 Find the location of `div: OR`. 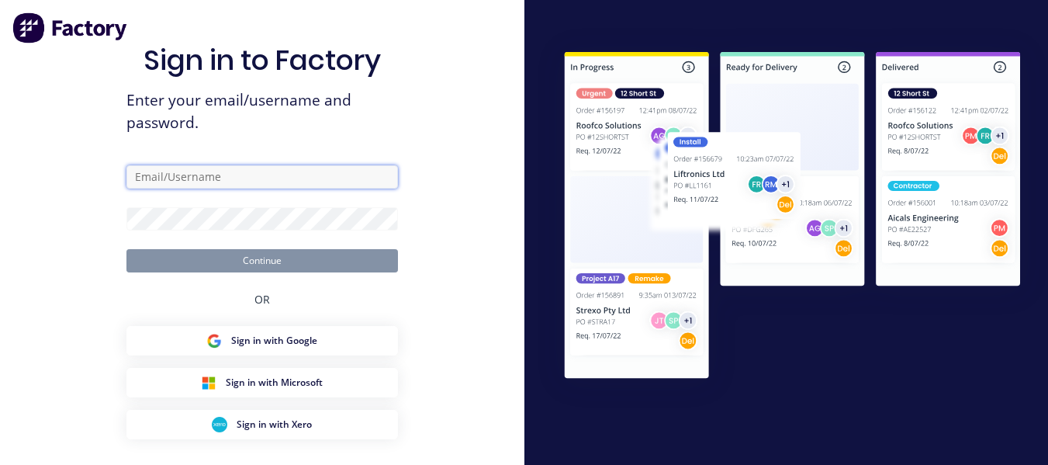

div: OR is located at coordinates (262, 299).